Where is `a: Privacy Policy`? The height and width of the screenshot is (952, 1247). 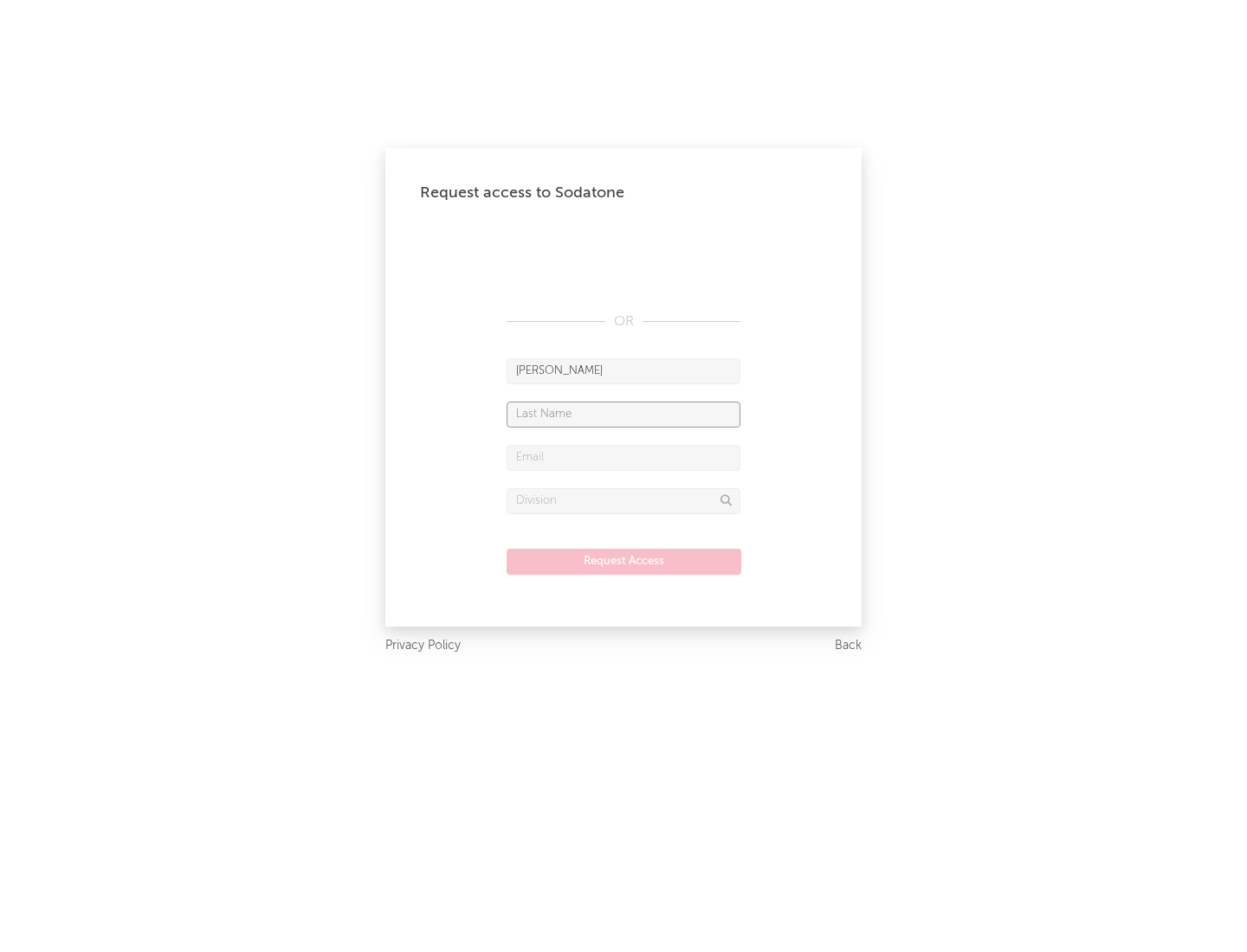 a: Privacy Policy is located at coordinates (423, 646).